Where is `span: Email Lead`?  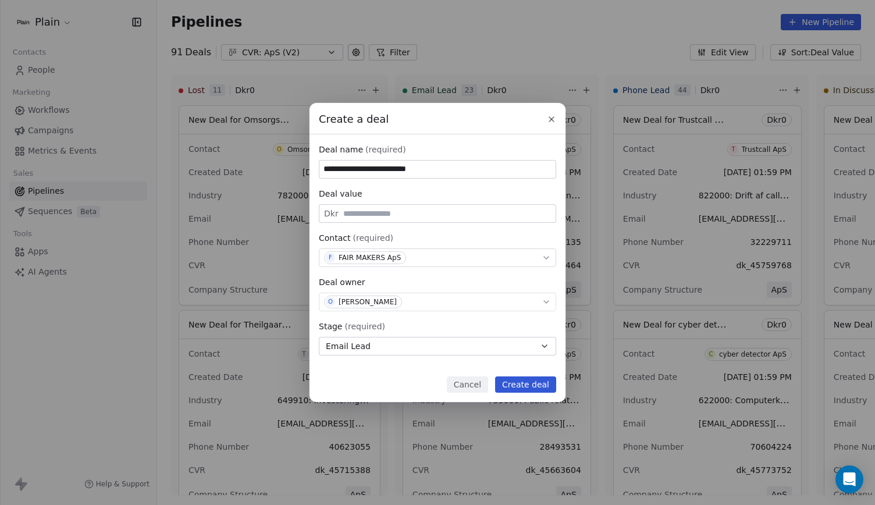 span: Email Lead is located at coordinates (348, 346).